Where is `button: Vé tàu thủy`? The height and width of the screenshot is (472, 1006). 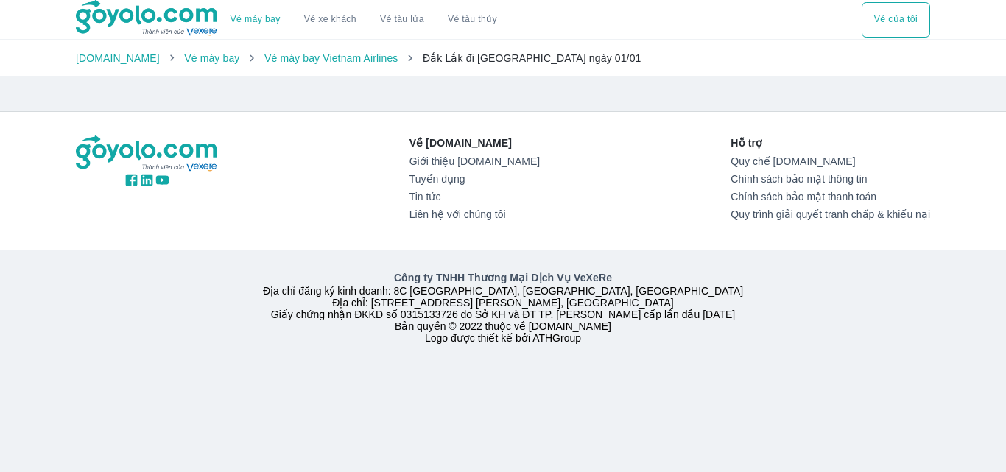
button: Vé tàu thủy is located at coordinates (472, 20).